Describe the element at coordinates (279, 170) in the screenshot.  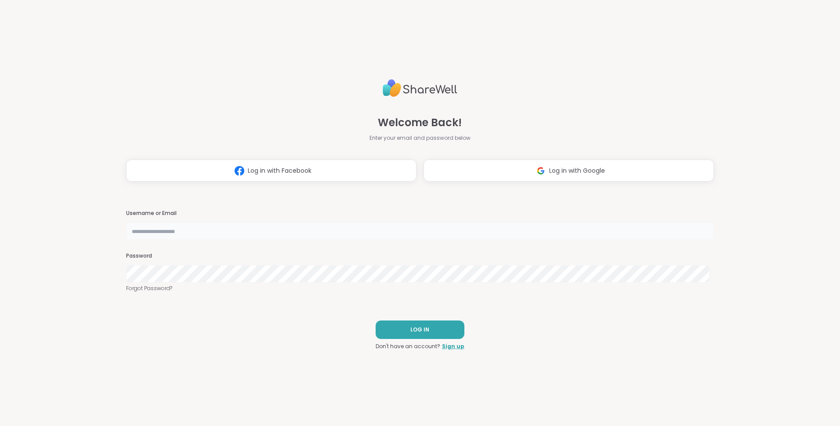
I see `span: Log in with Facebook` at that location.